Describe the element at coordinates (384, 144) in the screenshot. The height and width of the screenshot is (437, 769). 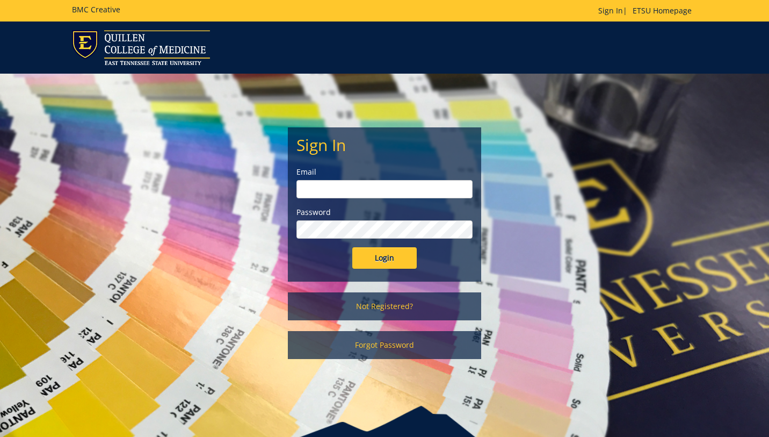
I see `h2: Sign In` at that location.